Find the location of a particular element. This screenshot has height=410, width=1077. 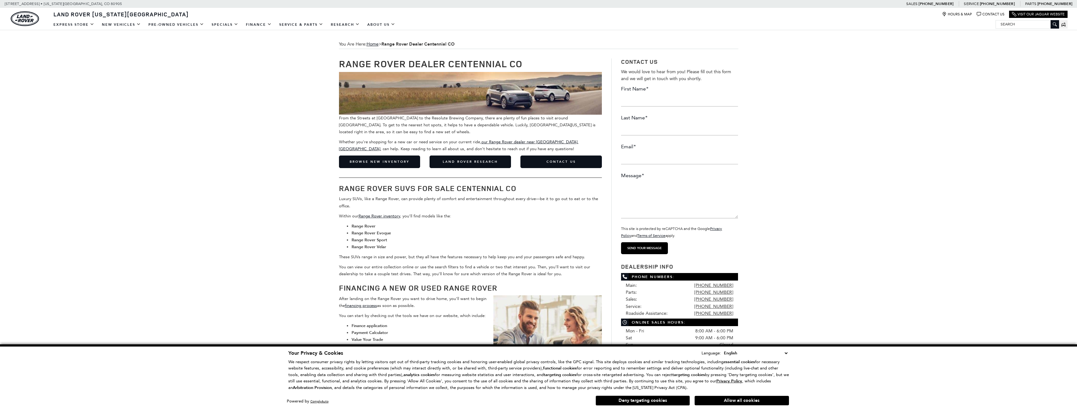

p: We respect consumer privacy rights by letting visitors opt out of third-party tracking cookies an... is located at coordinates (539, 375).